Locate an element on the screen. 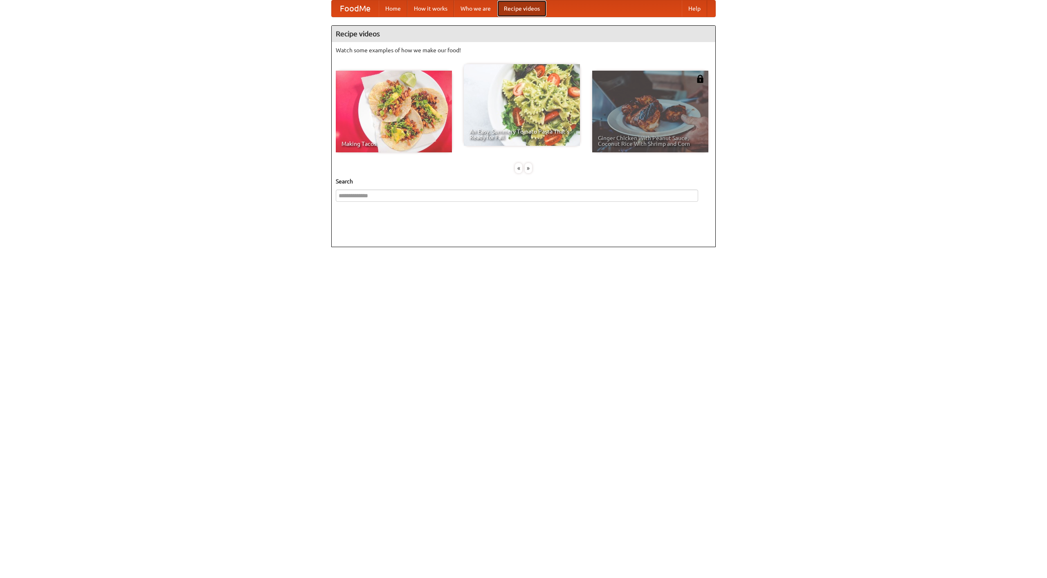  a: Help is located at coordinates (694, 9).